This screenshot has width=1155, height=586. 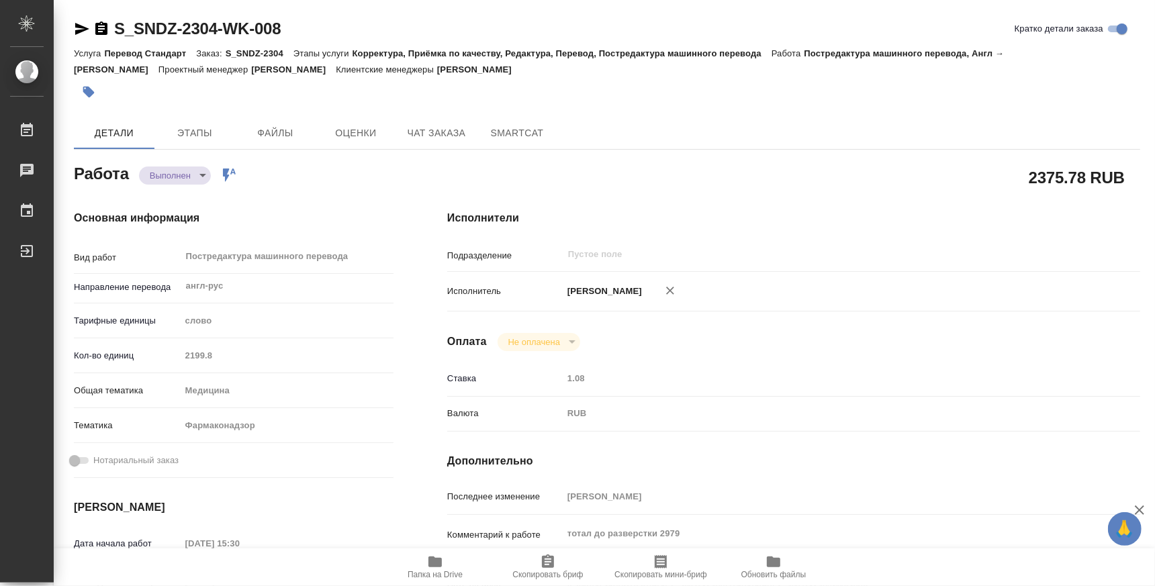 What do you see at coordinates (101, 29) in the screenshot?
I see `button: Скопировать ссылку` at bounding box center [101, 29].